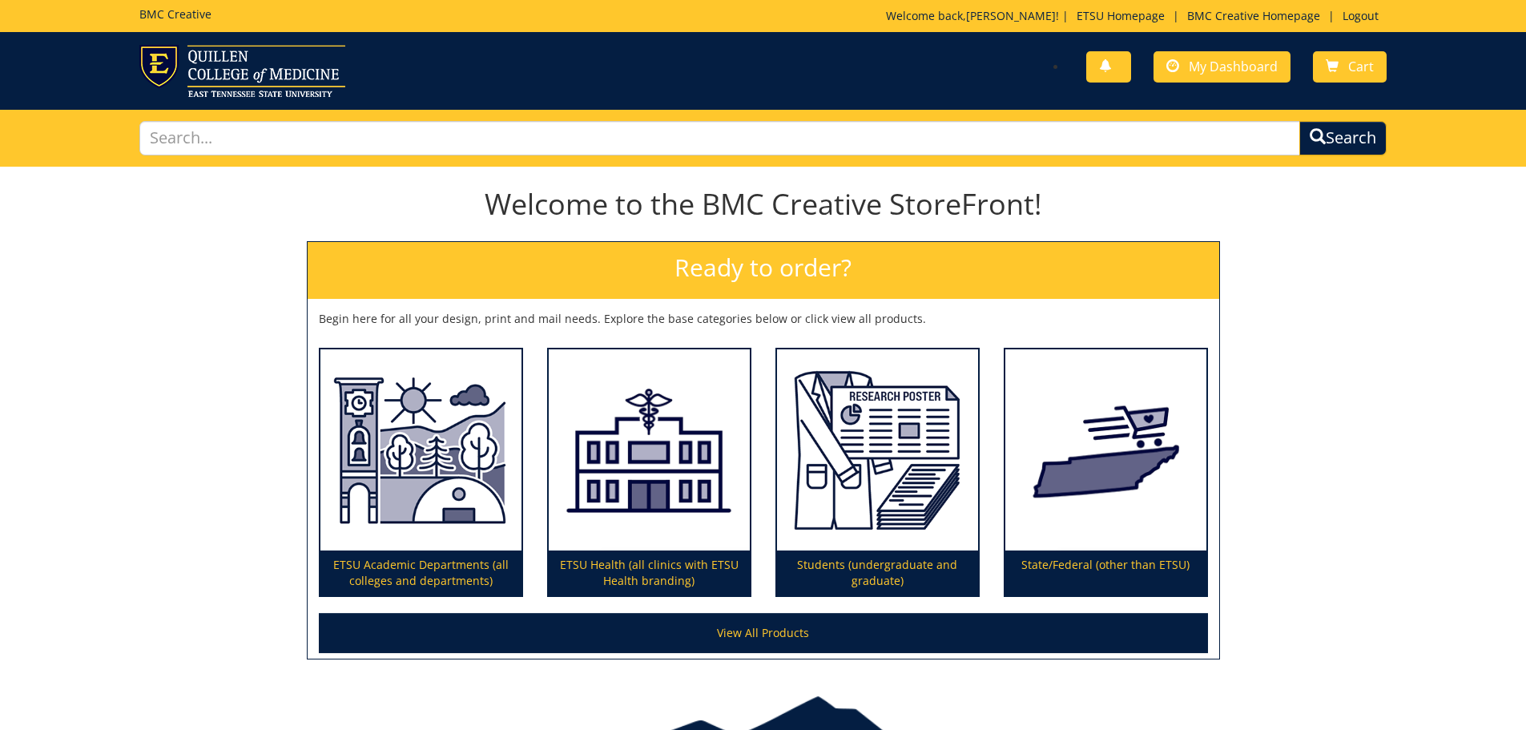  Describe the element at coordinates (1360, 15) in the screenshot. I see `a: Logout` at that location.